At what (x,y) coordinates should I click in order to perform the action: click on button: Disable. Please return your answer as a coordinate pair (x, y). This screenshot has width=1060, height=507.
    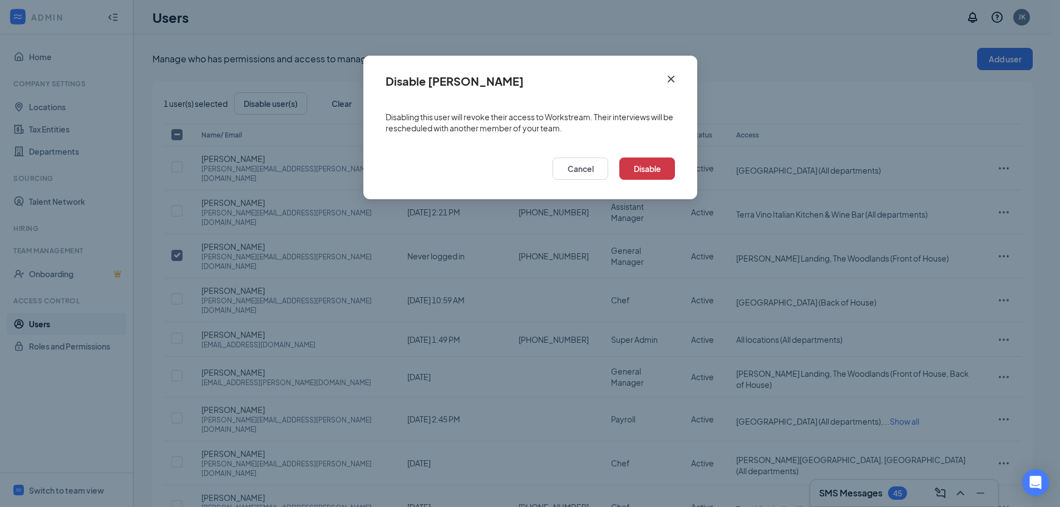
    Looking at the image, I should click on (647, 169).